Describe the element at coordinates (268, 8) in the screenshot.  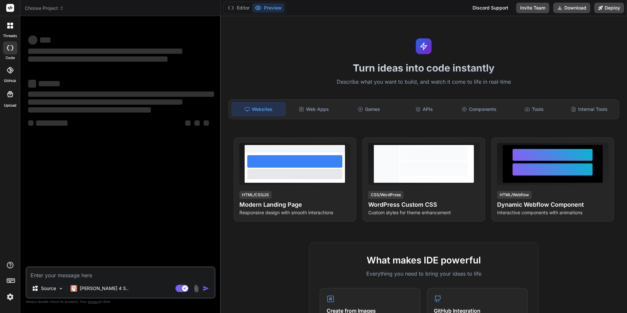
I see `button: Preview` at that location.